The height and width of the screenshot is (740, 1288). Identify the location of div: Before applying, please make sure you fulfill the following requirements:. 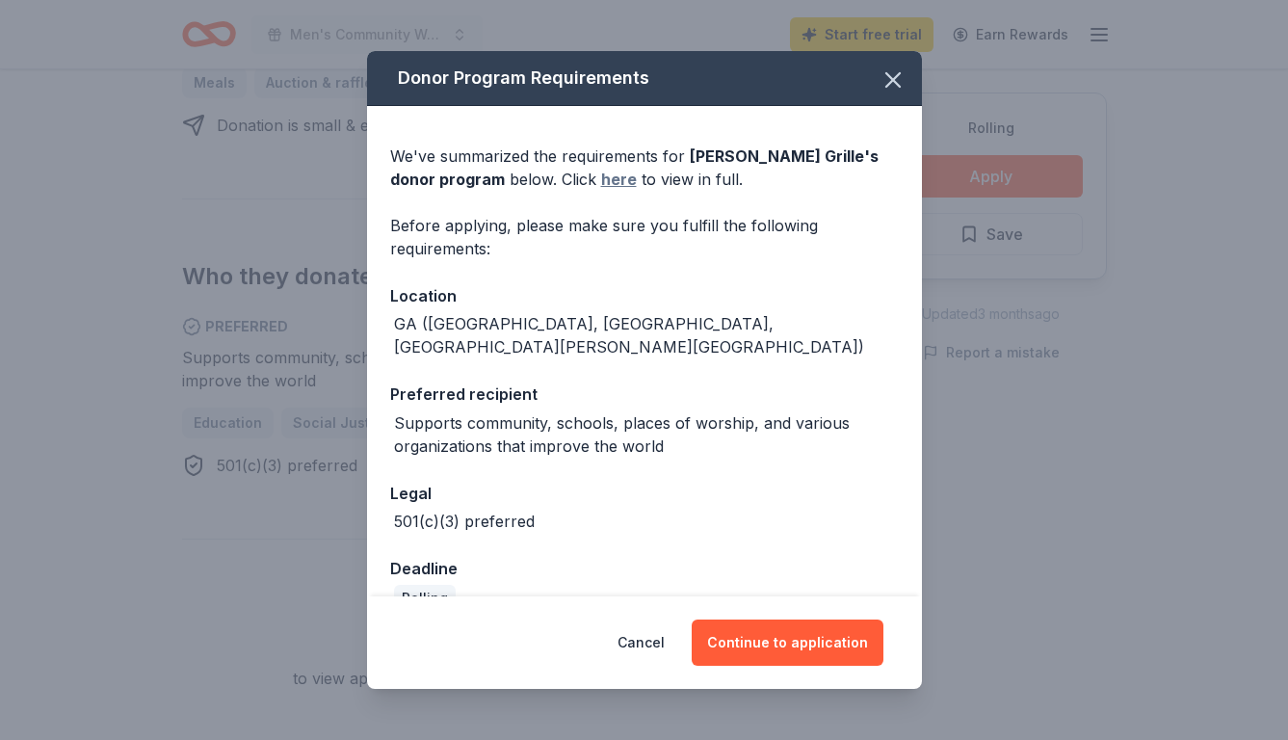
(644, 237).